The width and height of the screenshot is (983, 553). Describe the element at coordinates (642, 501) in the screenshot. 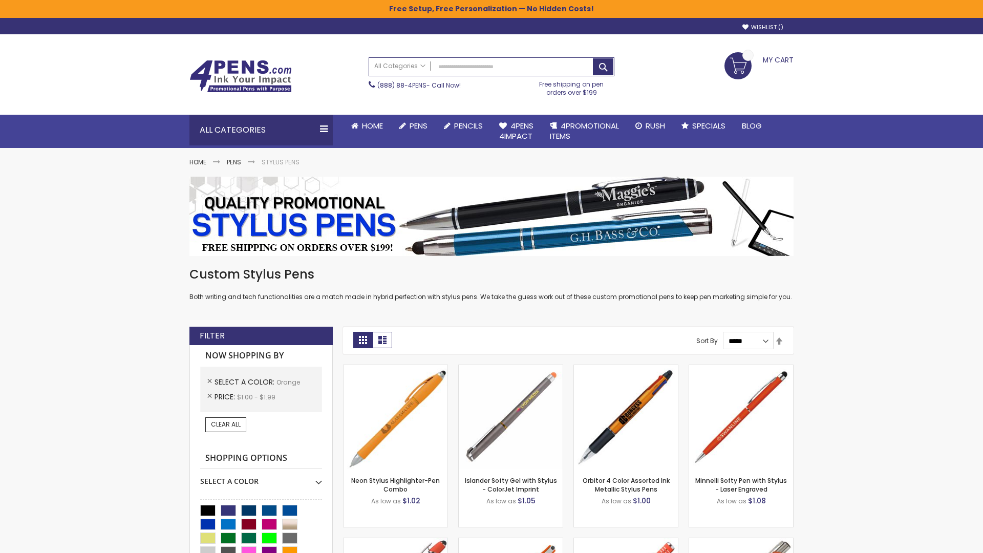

I see `span: $1.00` at that location.